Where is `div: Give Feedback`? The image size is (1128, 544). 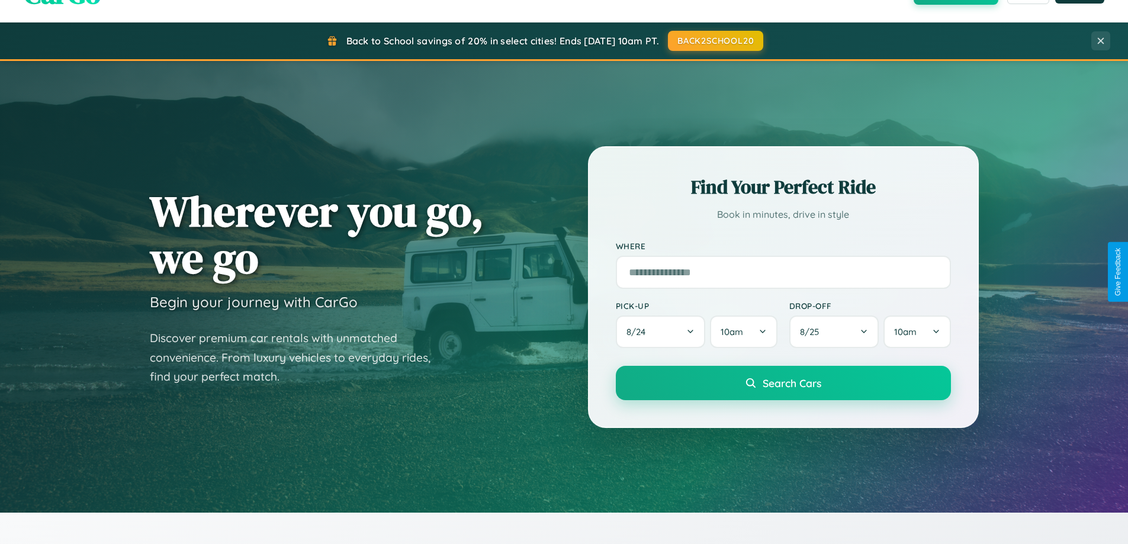 div: Give Feedback is located at coordinates (1118, 272).